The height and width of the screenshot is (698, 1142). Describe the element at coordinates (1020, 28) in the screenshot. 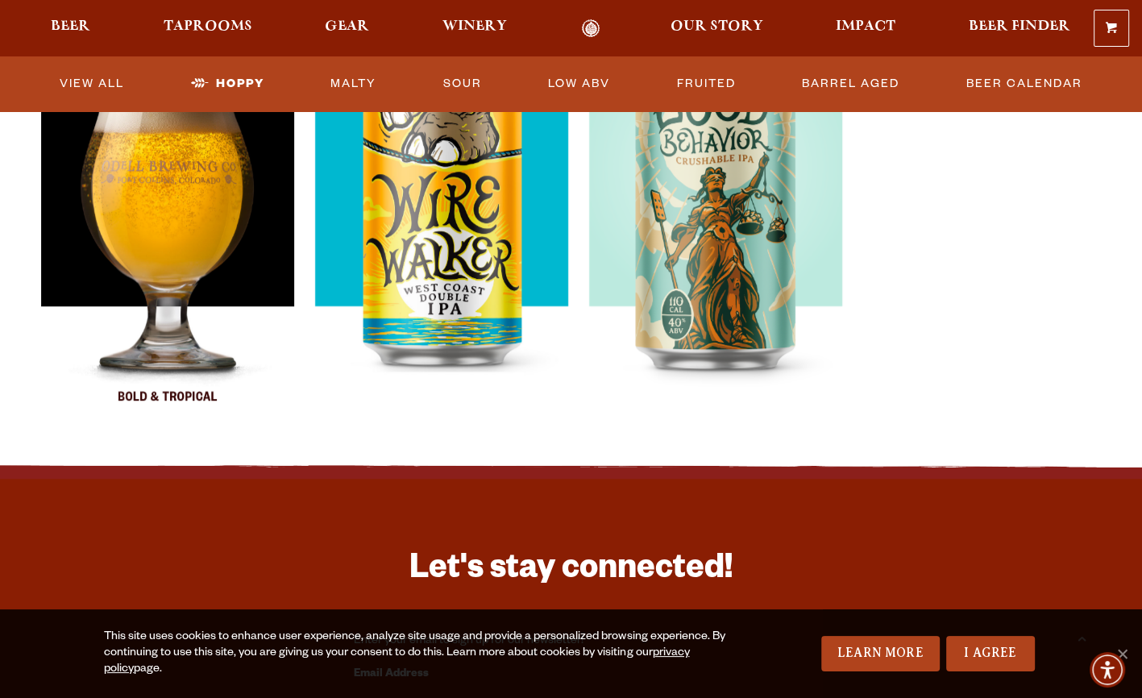

I see `a: Beer Finder` at that location.